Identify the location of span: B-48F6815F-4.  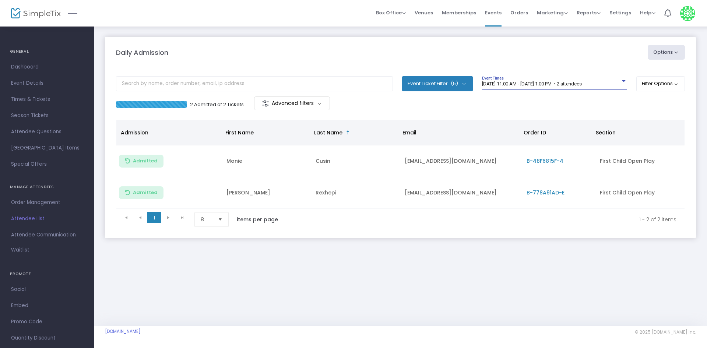
(545, 161).